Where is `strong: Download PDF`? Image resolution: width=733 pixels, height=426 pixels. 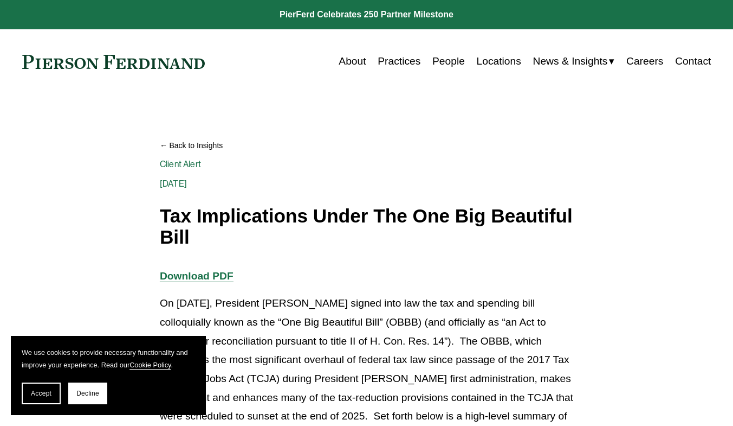
strong: Download PDF is located at coordinates (197, 275).